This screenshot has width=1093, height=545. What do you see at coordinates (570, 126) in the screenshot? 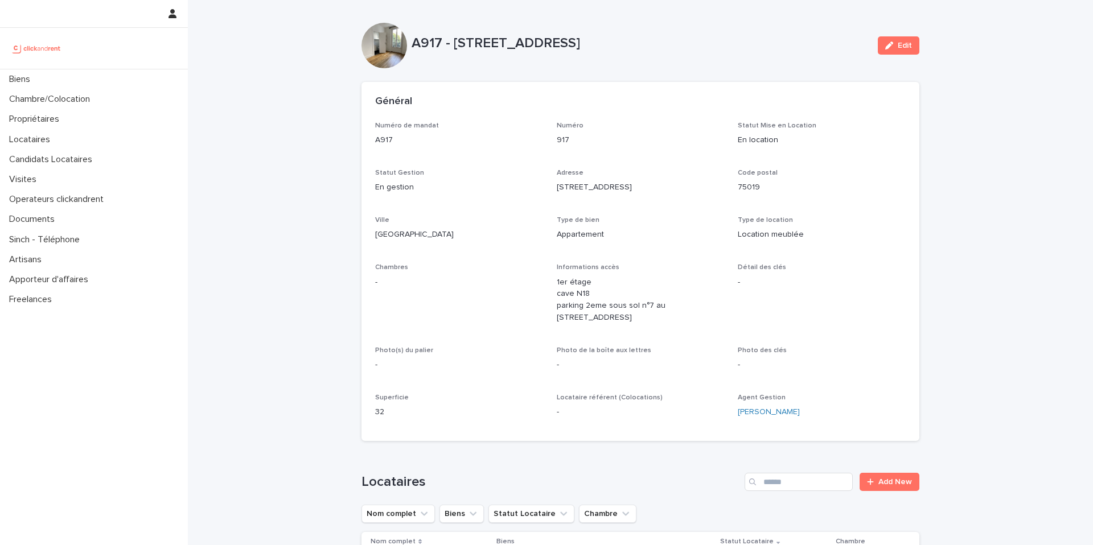
I see `span: Numéro` at bounding box center [570, 126].